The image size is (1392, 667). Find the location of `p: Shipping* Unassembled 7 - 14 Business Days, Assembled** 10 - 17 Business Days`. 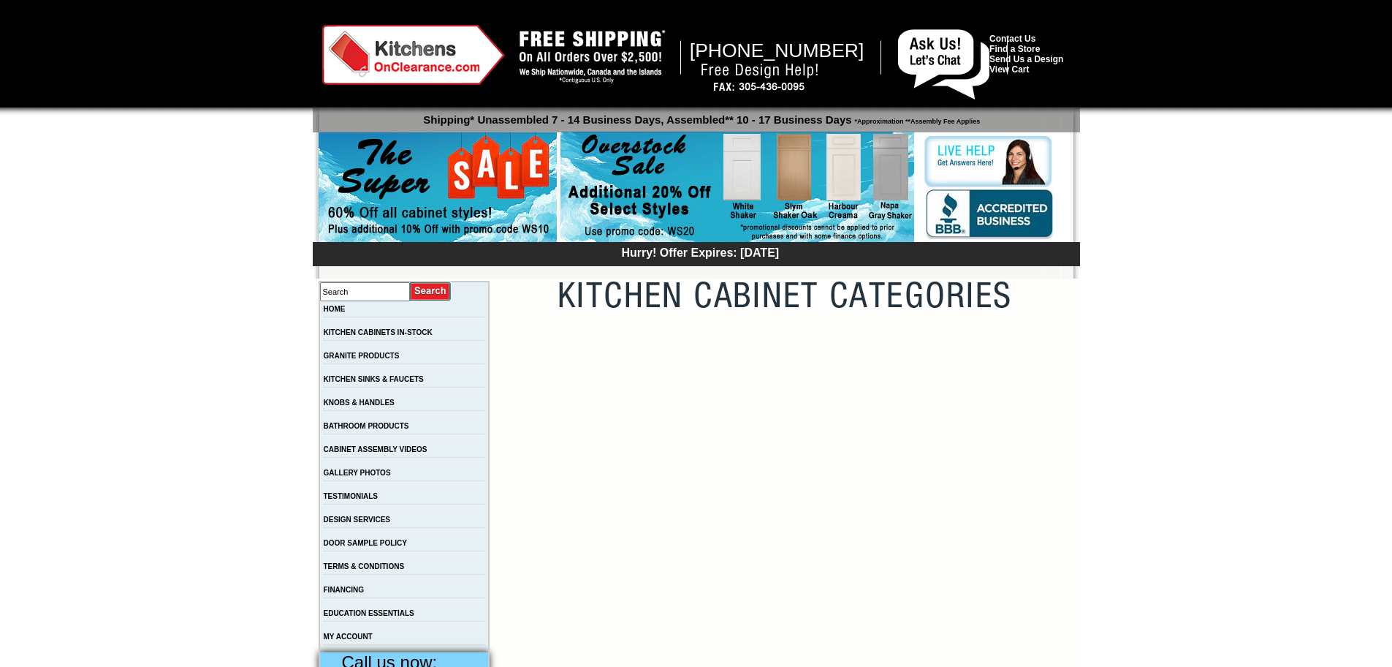

p: Shipping* Unassembled 7 - 14 Business Days, Assembled** 10 - 17 Business Days is located at coordinates (700, 116).